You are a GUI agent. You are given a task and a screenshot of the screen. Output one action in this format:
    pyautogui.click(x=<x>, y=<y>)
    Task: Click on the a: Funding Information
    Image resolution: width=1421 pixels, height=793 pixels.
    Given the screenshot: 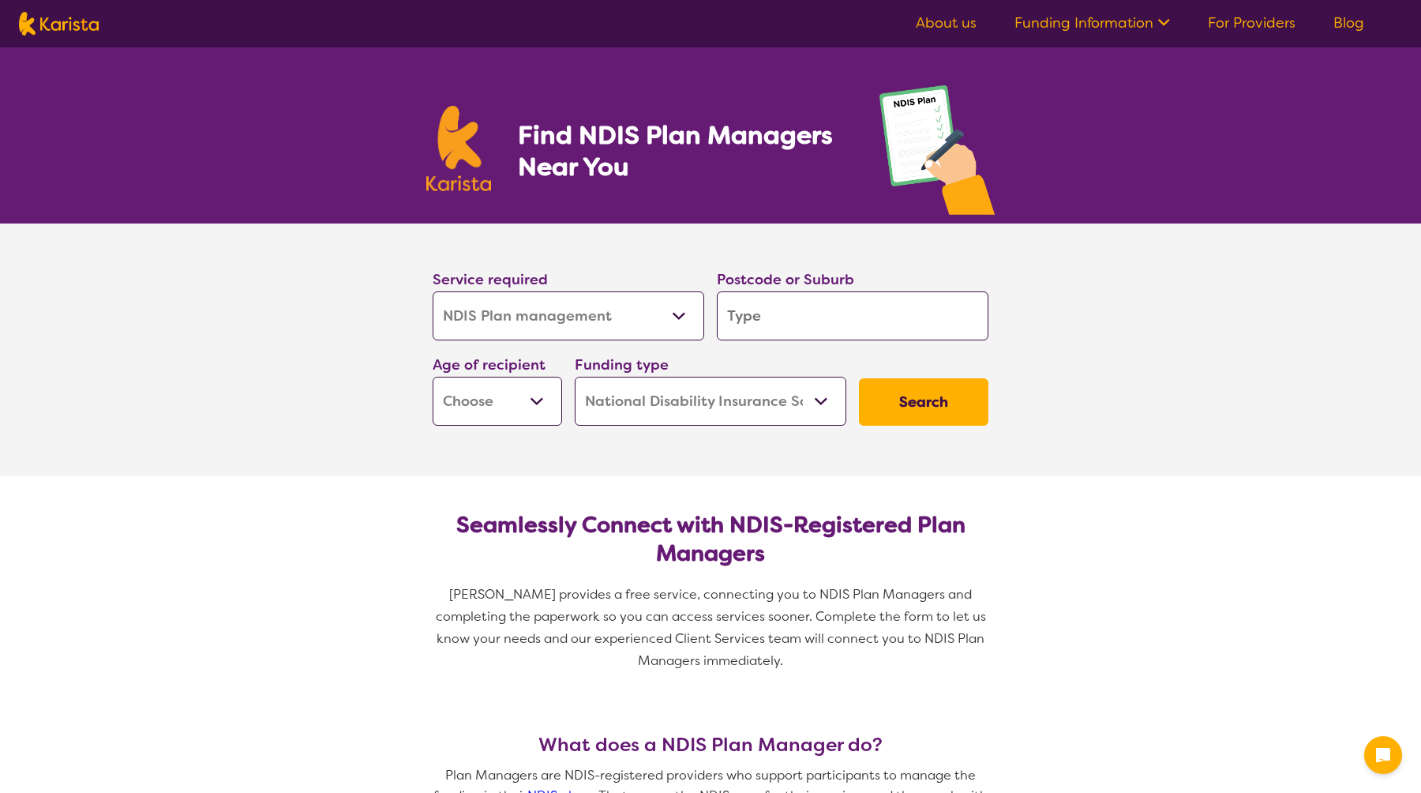 What is the action you would take?
    pyautogui.click(x=1092, y=23)
    